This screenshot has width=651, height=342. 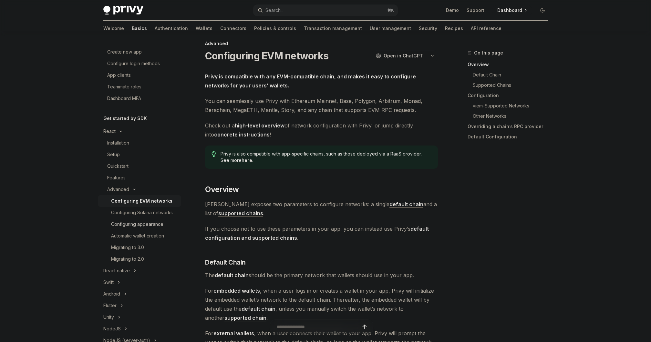 I want to click on a: Authentication, so click(x=171, y=28).